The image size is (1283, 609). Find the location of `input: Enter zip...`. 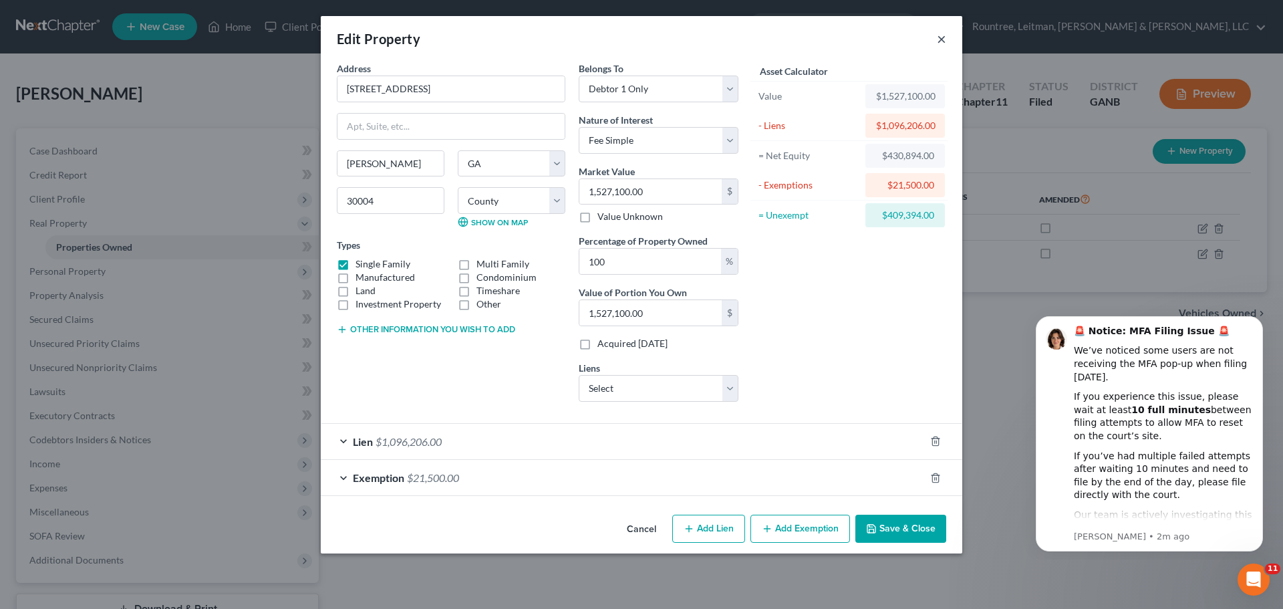

input: Enter zip... is located at coordinates (390, 200).